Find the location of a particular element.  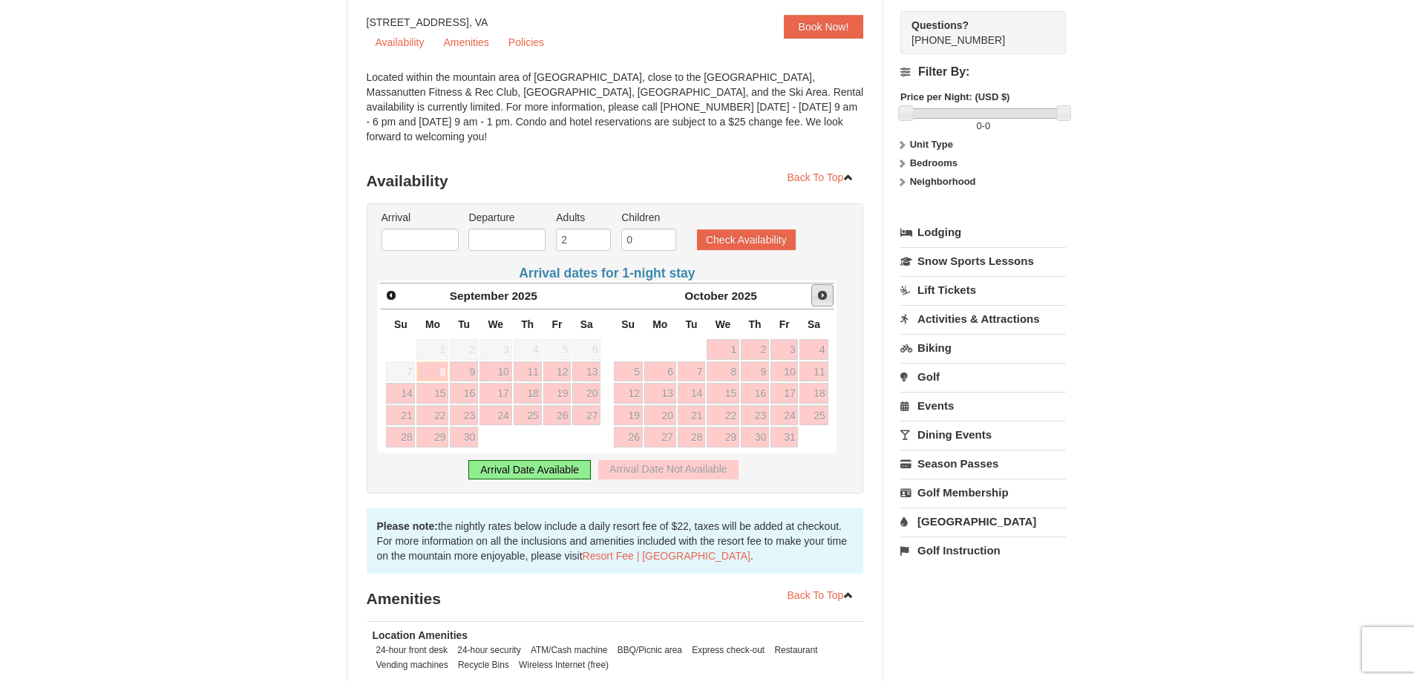

a: 22 is located at coordinates (723, 416).